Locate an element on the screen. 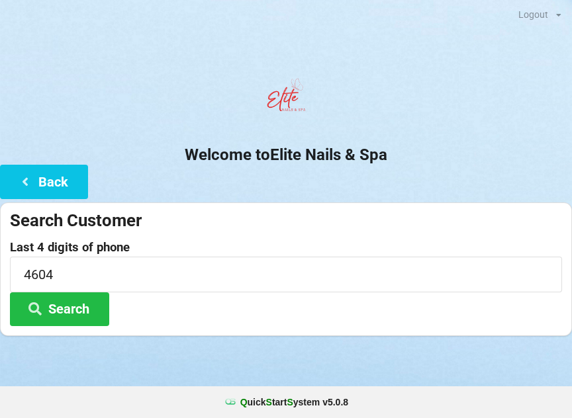  span: Q is located at coordinates (244, 403).